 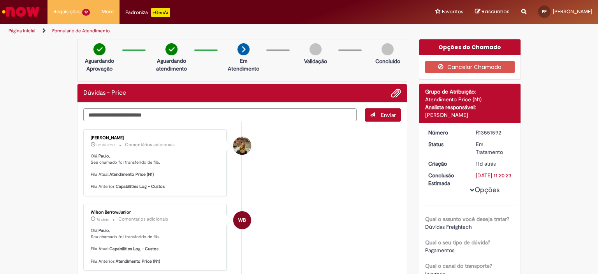 What do you see at coordinates (446, 179) in the screenshot?
I see `dt: Conclusão Estimada` at bounding box center [446, 179].